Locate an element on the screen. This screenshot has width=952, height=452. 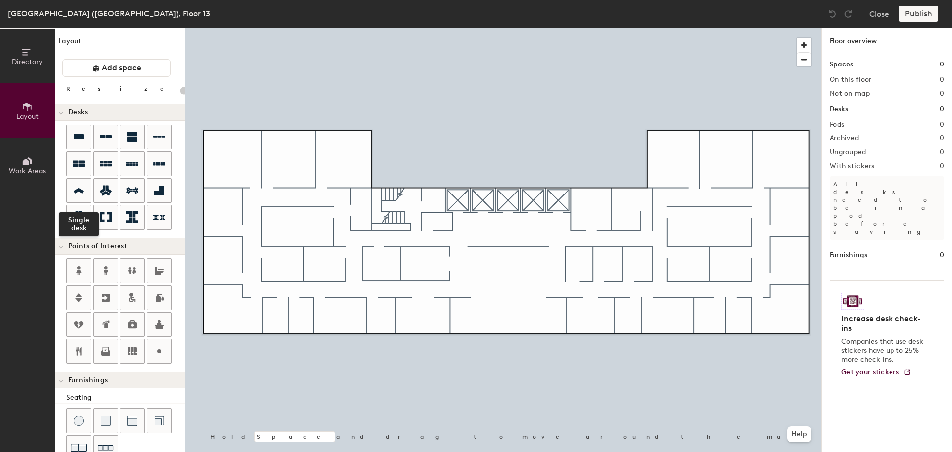
span: Furnishings is located at coordinates (88, 380).